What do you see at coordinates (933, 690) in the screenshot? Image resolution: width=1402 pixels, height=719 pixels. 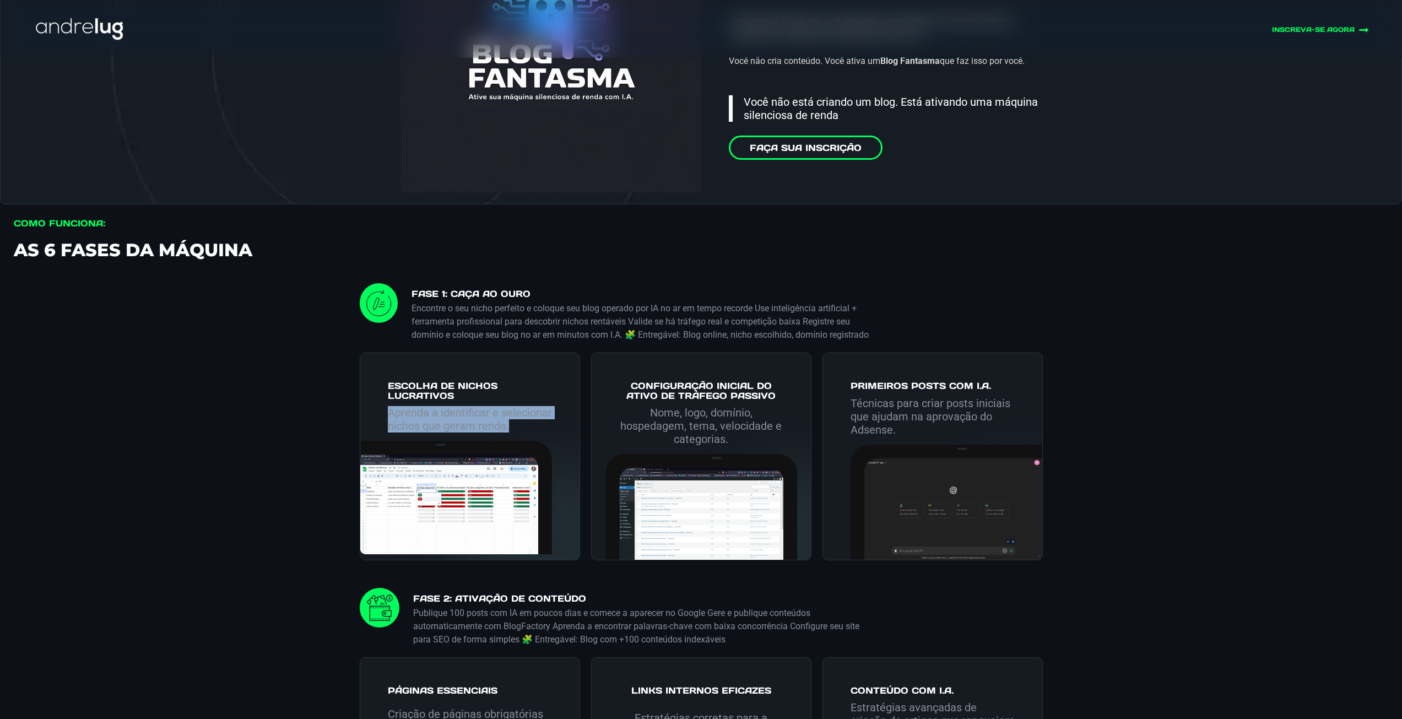 I see `h2: Conteúdo com I.A.` at bounding box center [933, 690].